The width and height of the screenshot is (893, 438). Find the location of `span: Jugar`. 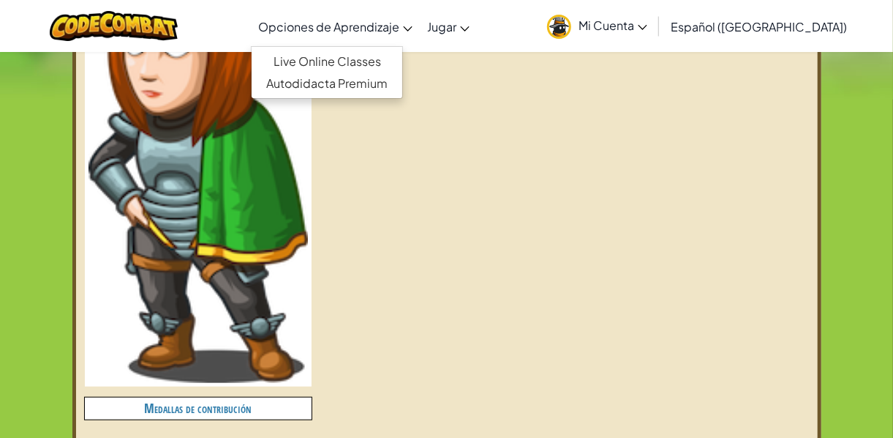

span: Jugar is located at coordinates (442, 26).